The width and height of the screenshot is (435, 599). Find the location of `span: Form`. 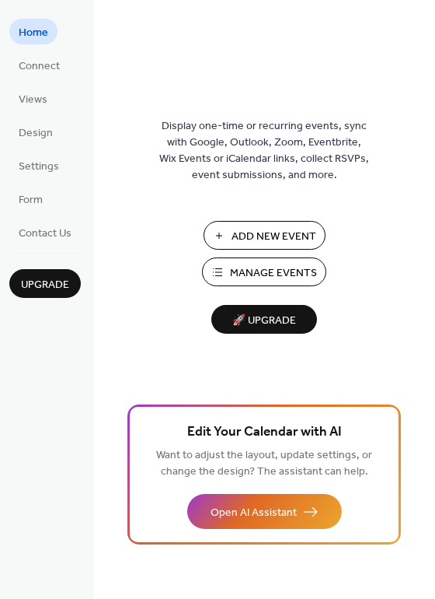

span: Form is located at coordinates (30, 200).